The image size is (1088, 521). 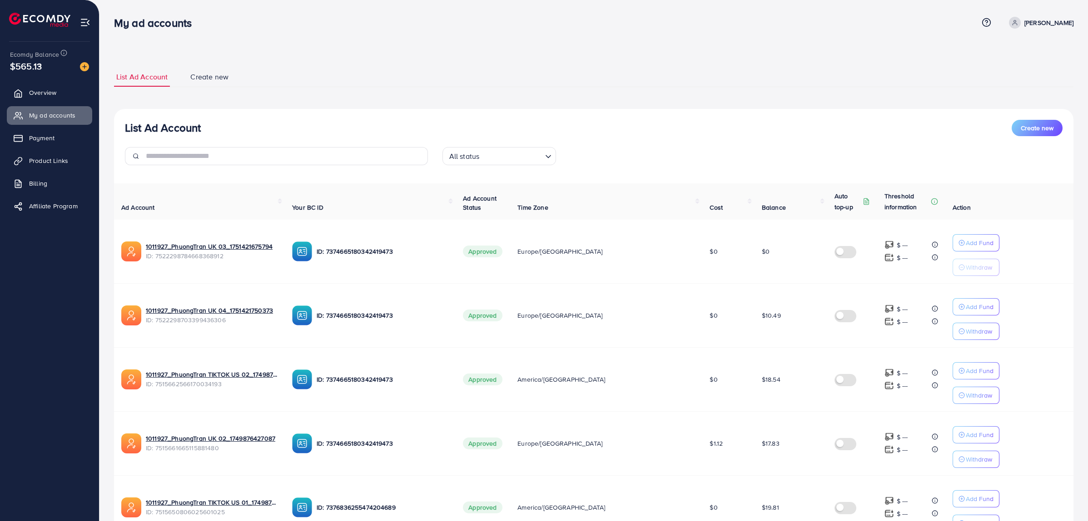 What do you see at coordinates (480, 203) in the screenshot?
I see `span: Ad Account Status` at bounding box center [480, 203].